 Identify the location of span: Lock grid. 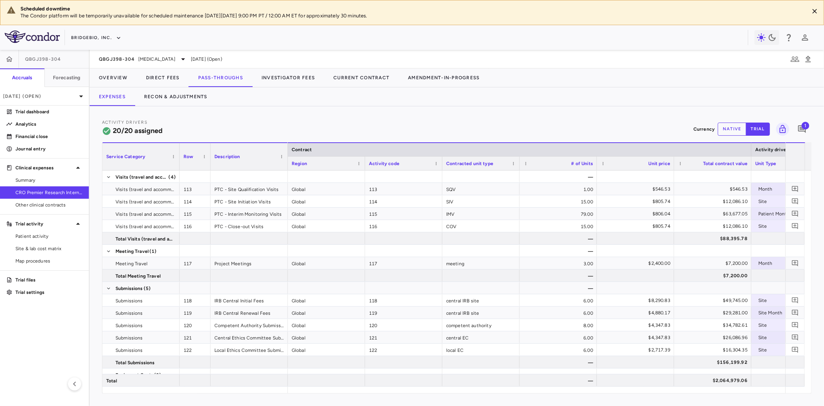
(781, 129).